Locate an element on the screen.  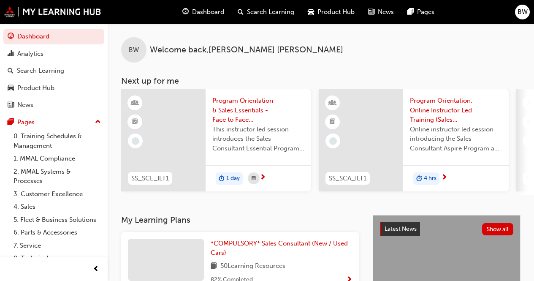
div: Pages is located at coordinates (26, 122).